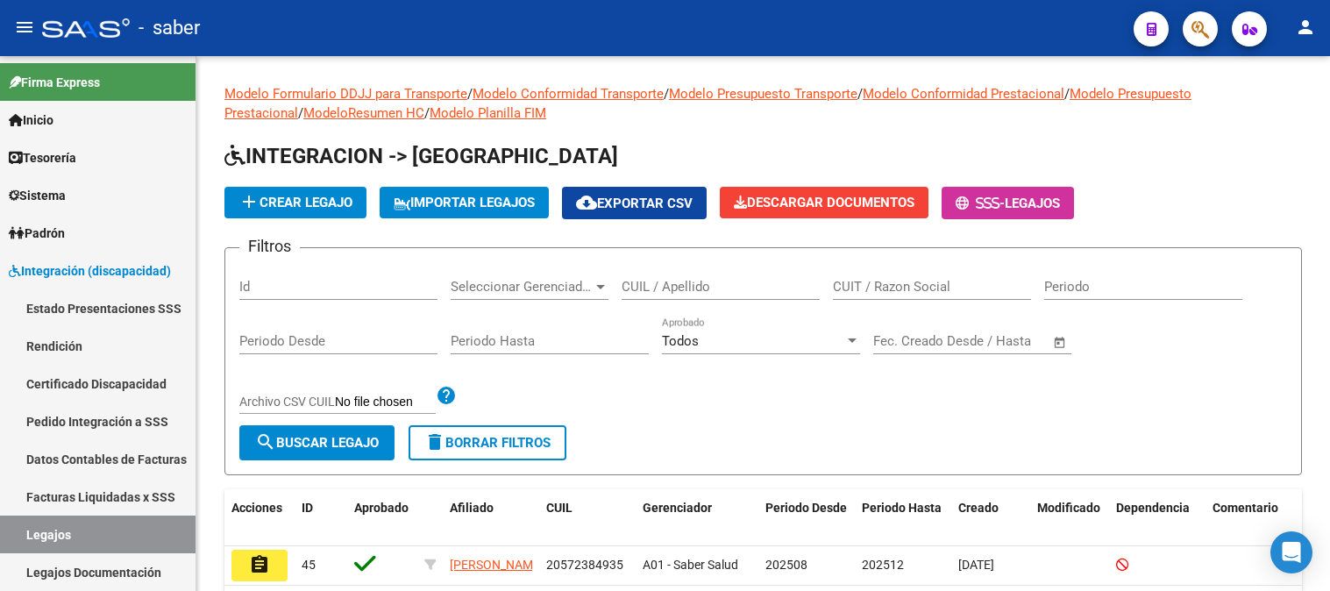 The image size is (1330, 591). Describe the element at coordinates (908, 341) in the screenshot. I see `input: Fecha inicio` at that location.